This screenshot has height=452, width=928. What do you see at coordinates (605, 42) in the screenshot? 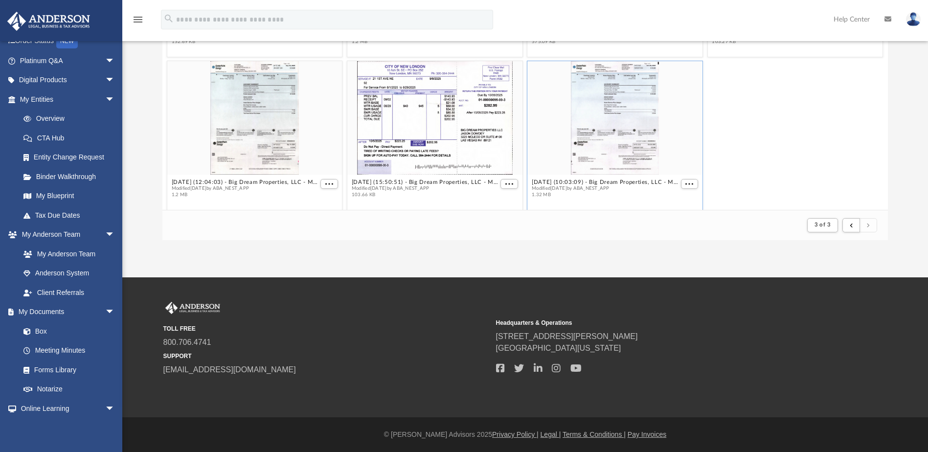
I see `span: 575.09 KB` at bounding box center [605, 42].